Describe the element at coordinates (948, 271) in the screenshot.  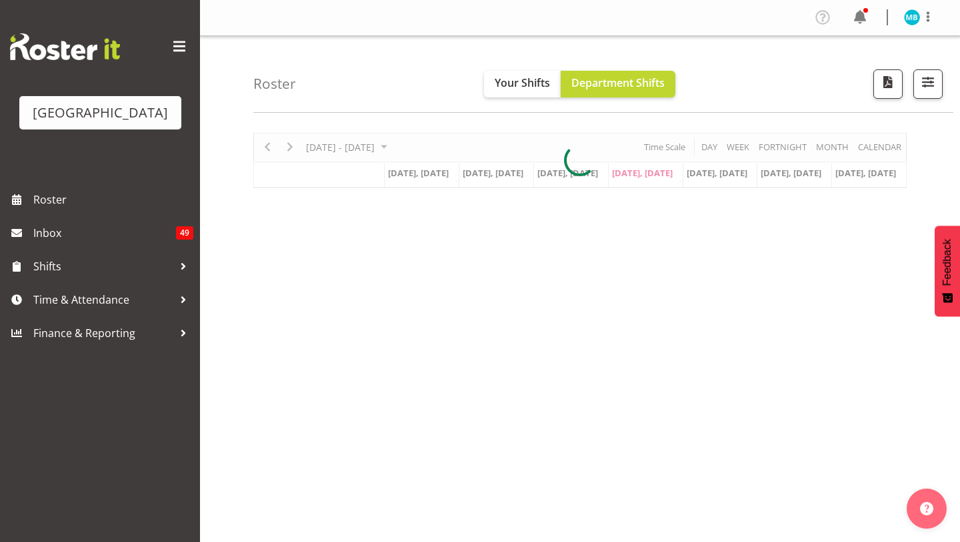
I see `button: Feedback - Show survey` at that location.